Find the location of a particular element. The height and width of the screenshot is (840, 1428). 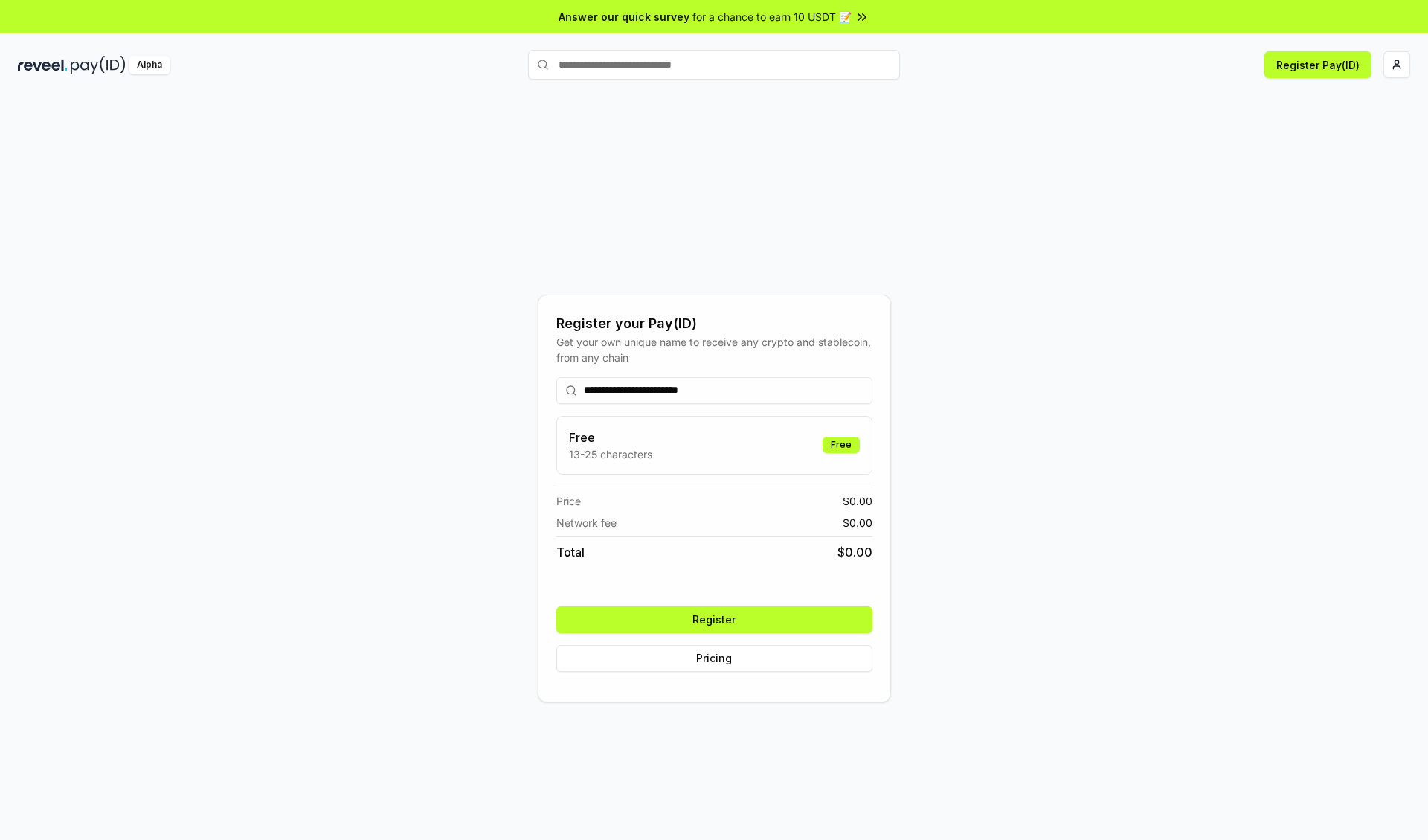

span: for a chance to earn 10 USDT 📝 is located at coordinates (773, 16).